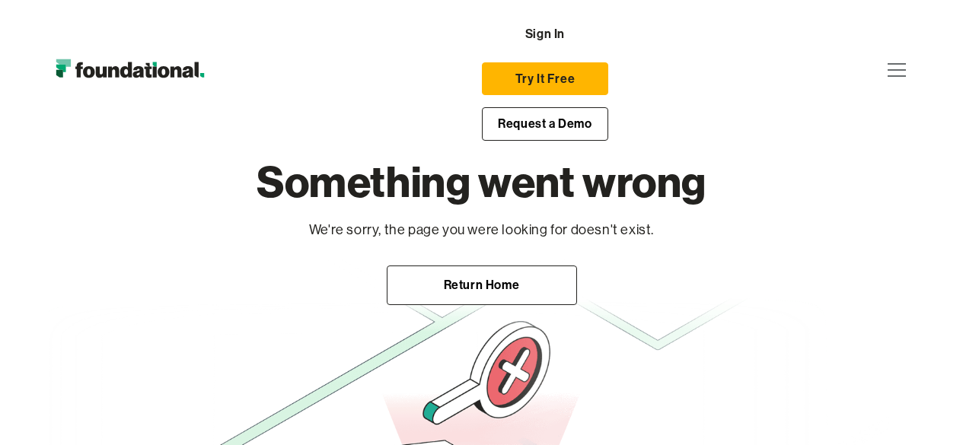 This screenshot has height=445, width=963. I want to click on a: Return Home, so click(482, 285).